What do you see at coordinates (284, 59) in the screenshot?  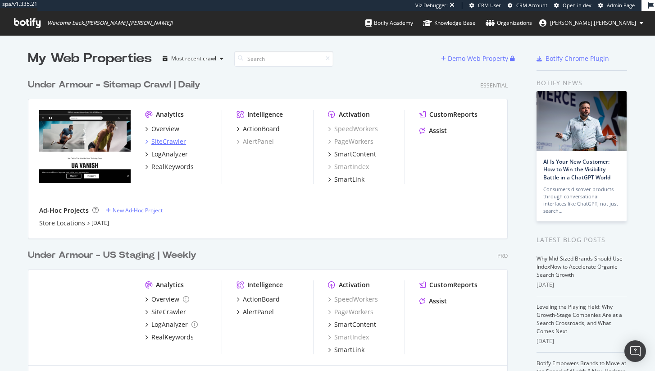 I see `input: Search` at bounding box center [284, 59].